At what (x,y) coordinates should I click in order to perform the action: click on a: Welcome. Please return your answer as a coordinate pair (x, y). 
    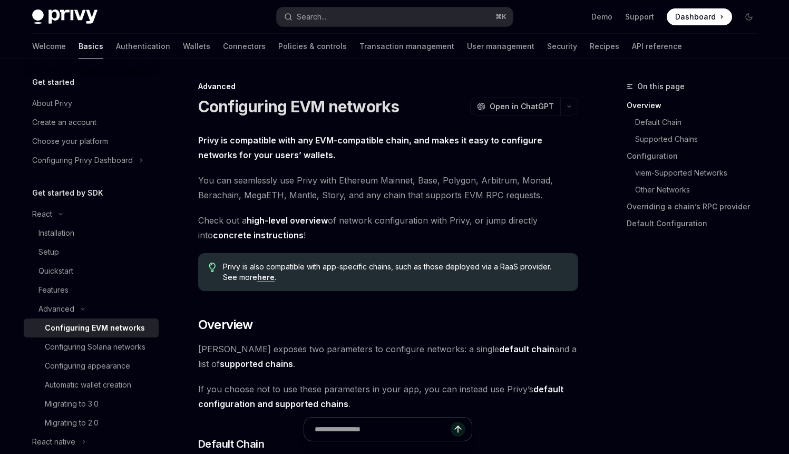
    Looking at the image, I should click on (49, 46).